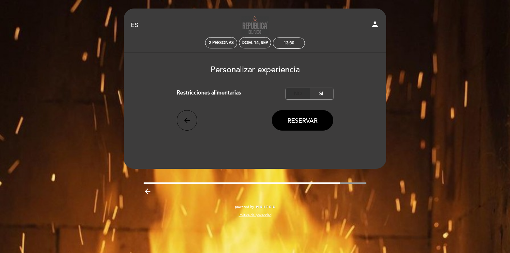 This screenshot has width=510, height=253. Describe the element at coordinates (302, 121) in the screenshot. I see `button: Reservar` at that location.